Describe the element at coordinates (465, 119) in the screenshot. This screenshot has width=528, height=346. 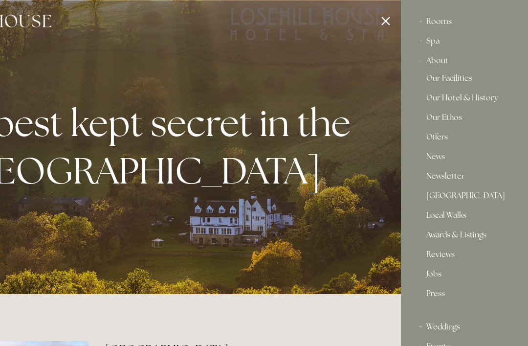
I see `a: Our Ethos` at that location.